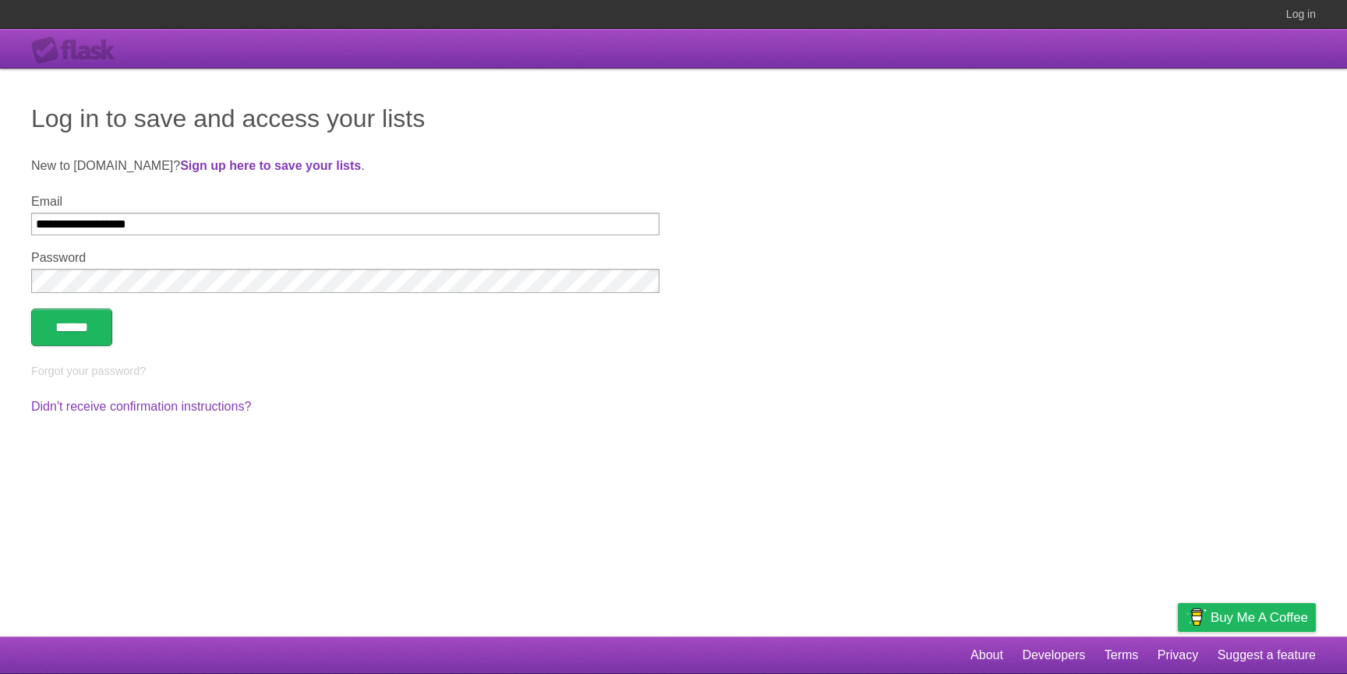 The height and width of the screenshot is (674, 1347). What do you see at coordinates (1259, 617) in the screenshot?
I see `span: Buy me a coffee` at bounding box center [1259, 617].